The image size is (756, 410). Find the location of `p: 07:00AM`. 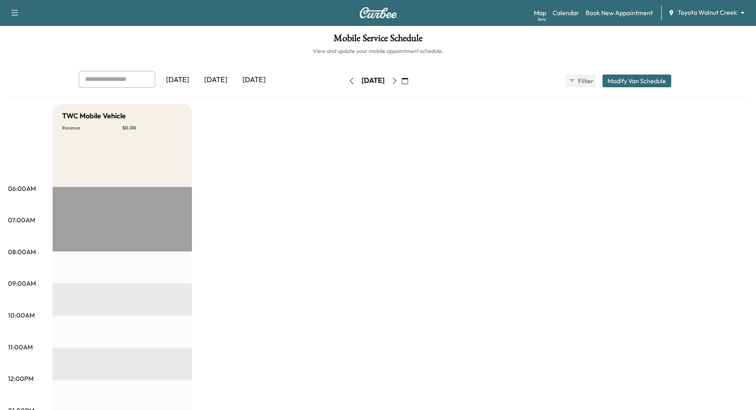

p: 07:00AM is located at coordinates (21, 220).